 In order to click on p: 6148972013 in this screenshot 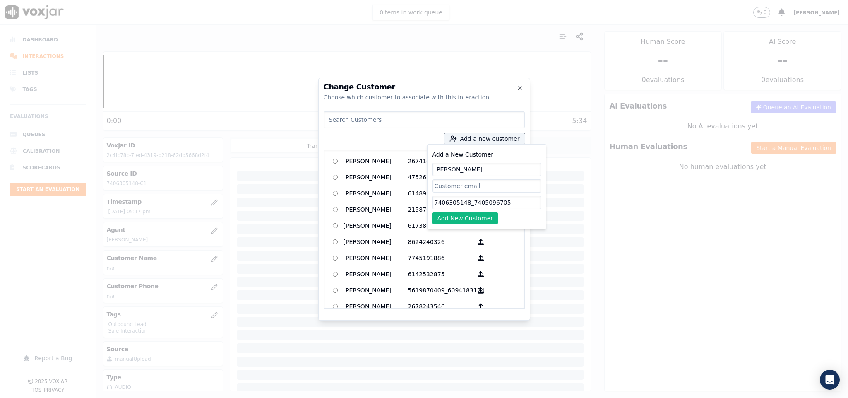, I will do `click(440, 193)`.